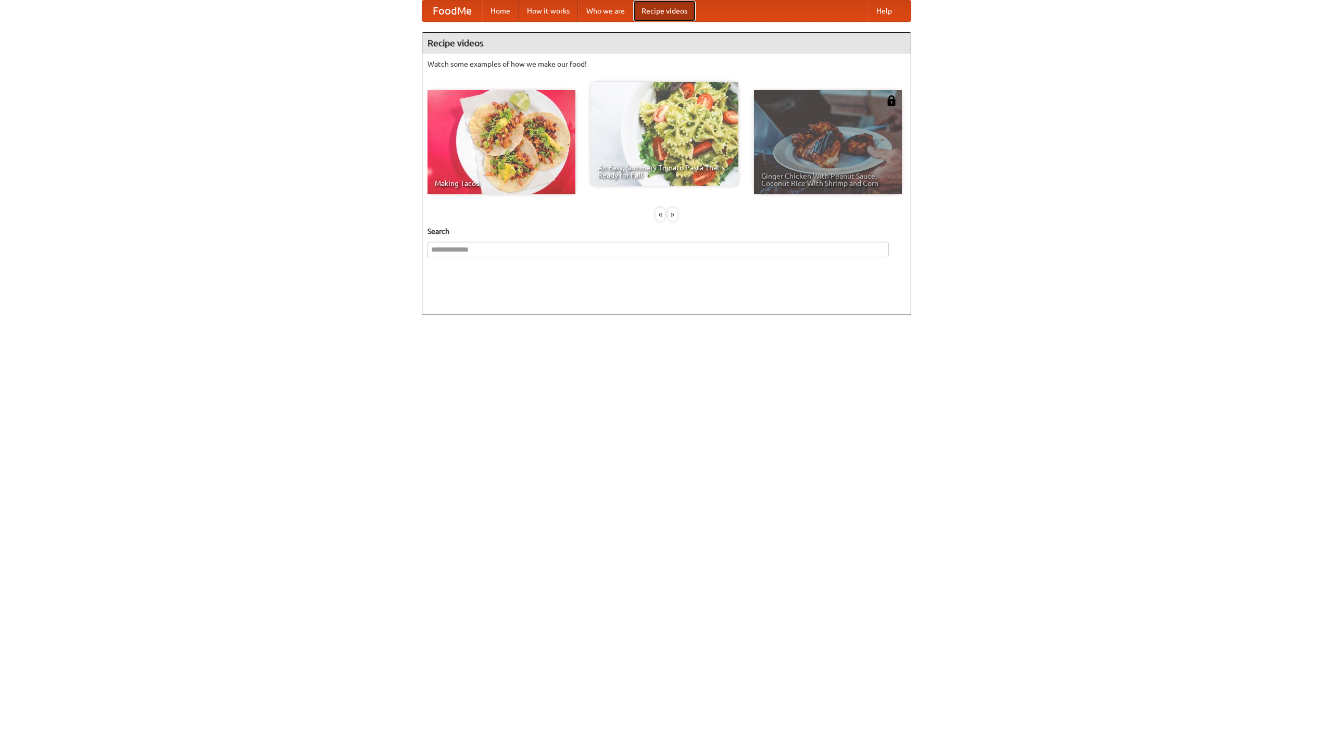  I want to click on a: Who we are, so click(605, 11).